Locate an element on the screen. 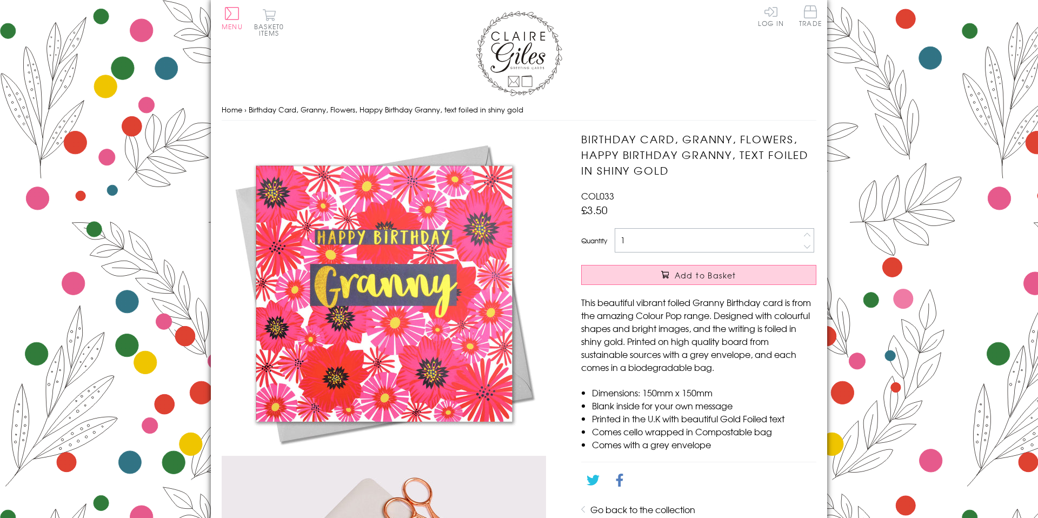  a: Go back to the collection is located at coordinates (643, 509).